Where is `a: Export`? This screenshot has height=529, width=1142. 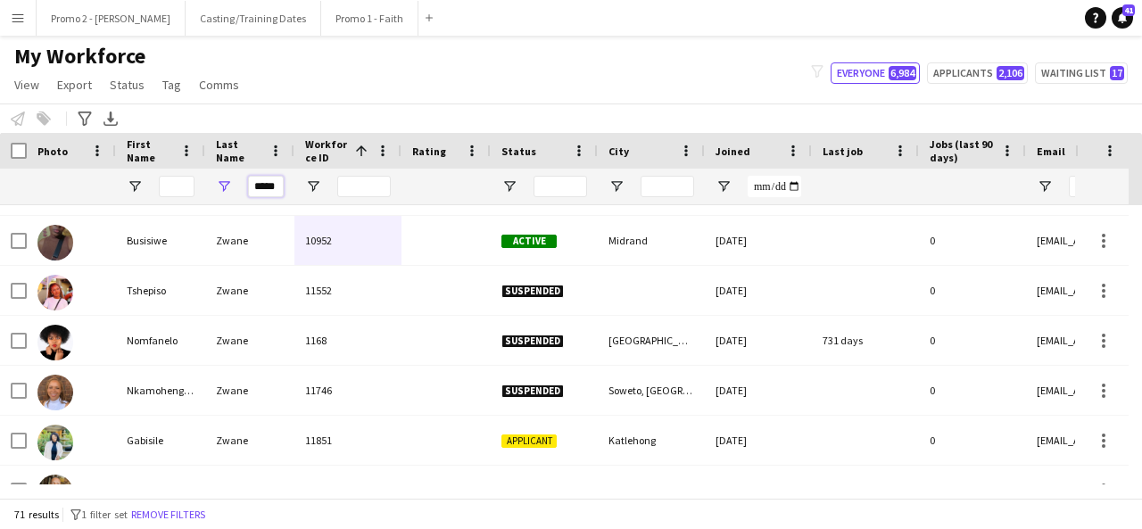
a: Export is located at coordinates (74, 85).